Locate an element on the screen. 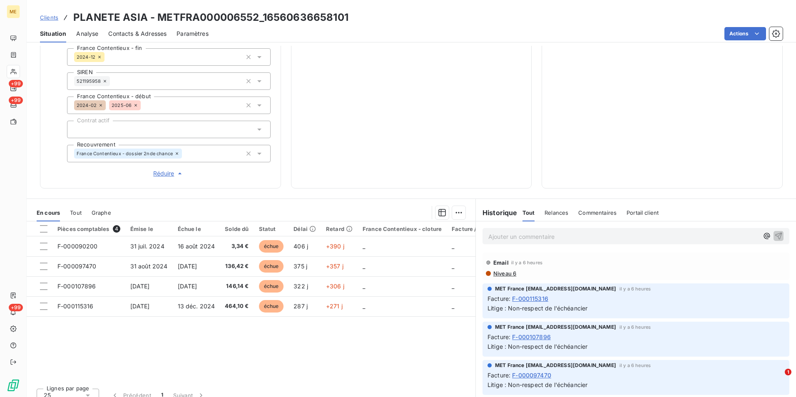  span: Réduire is located at coordinates (169, 174).